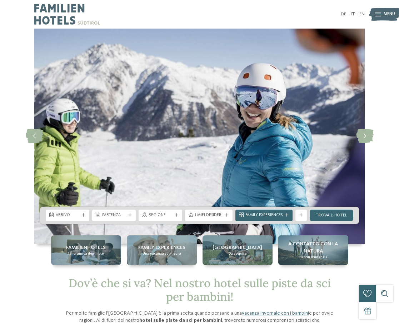  What do you see at coordinates (86, 254) in the screenshot?
I see `span: Panoramica degli hotel` at bounding box center [86, 254].